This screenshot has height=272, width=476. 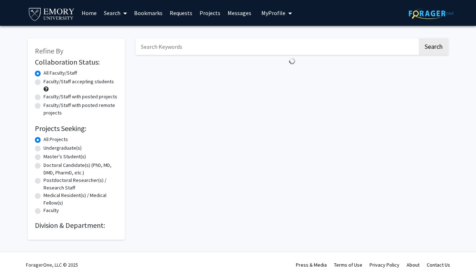 I want to click on nav: Page navigation, so click(x=292, y=76).